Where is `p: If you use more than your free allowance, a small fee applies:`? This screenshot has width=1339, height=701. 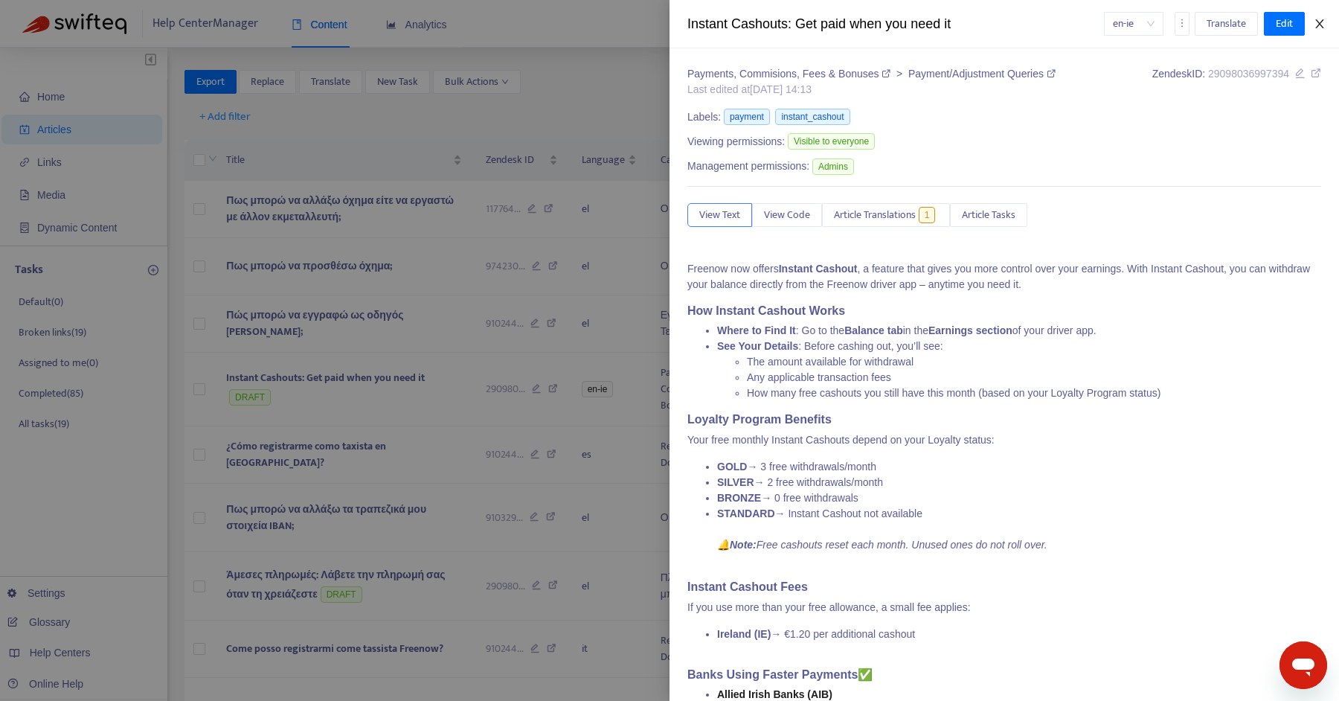
p: If you use more than your free allowance, a small fee applies: is located at coordinates (1004, 607).